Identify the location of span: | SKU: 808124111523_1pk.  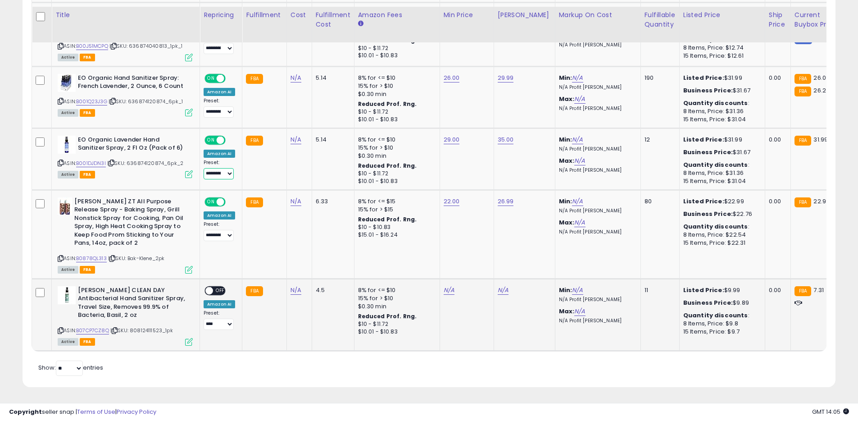
(141, 330).